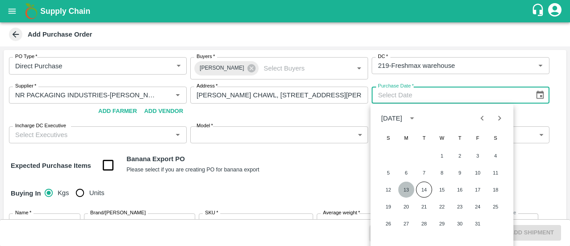 The image size is (570, 246). What do you see at coordinates (447, 66) in the screenshot?
I see `input: Select DC` at bounding box center [447, 66].